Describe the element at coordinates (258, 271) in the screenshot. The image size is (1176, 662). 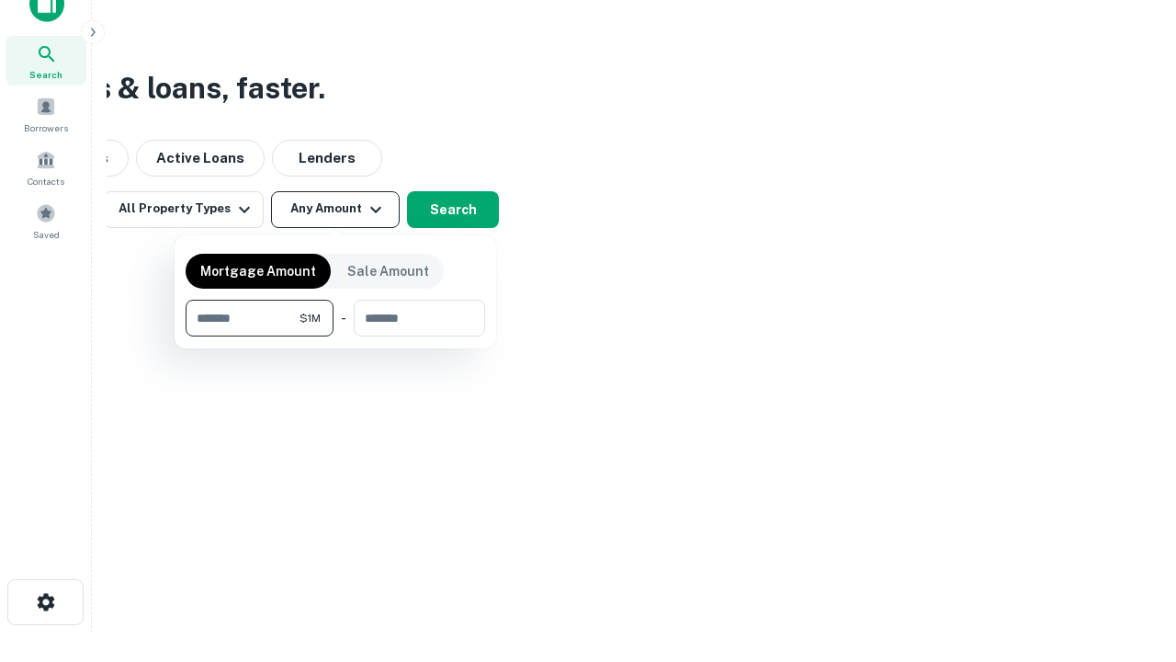
I see `p: Mortgage Amount` at that location.